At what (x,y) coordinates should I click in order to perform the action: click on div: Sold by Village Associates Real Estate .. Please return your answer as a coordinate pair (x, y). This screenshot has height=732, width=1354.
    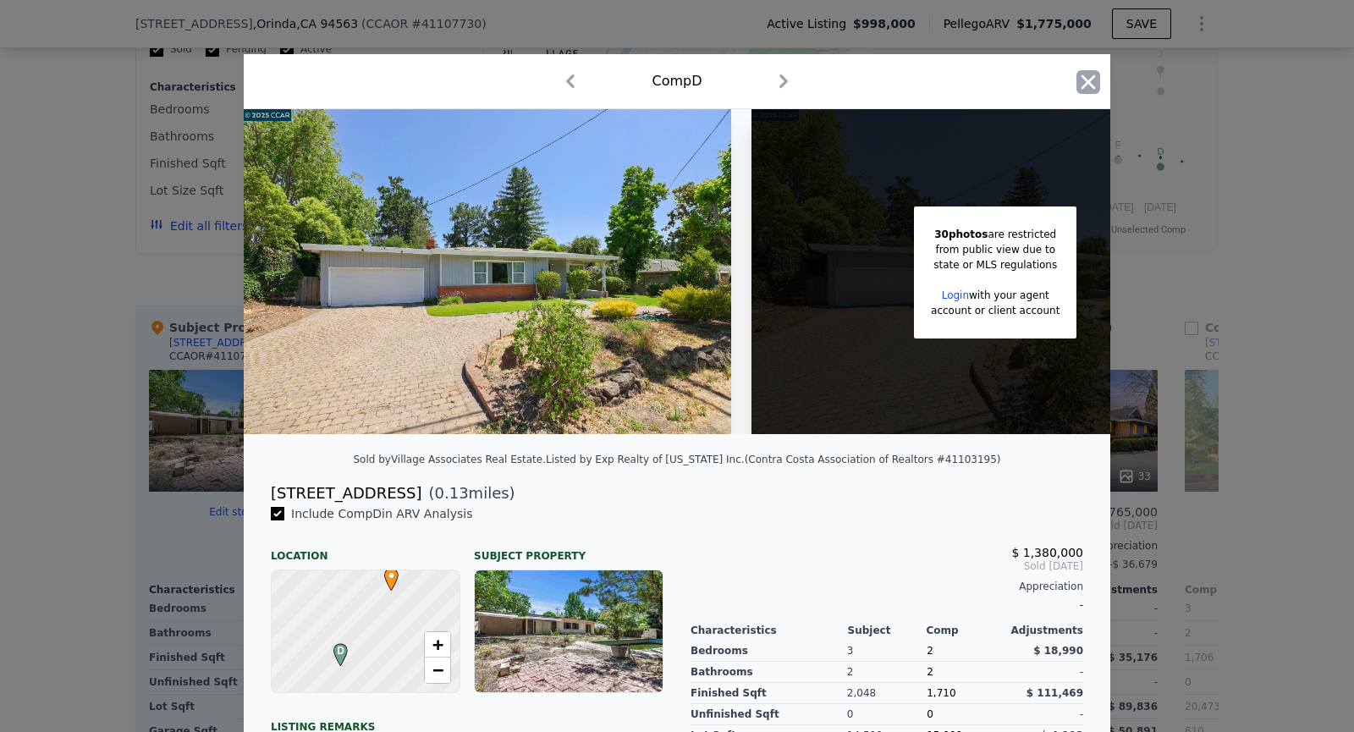
    Looking at the image, I should click on (449, 460).